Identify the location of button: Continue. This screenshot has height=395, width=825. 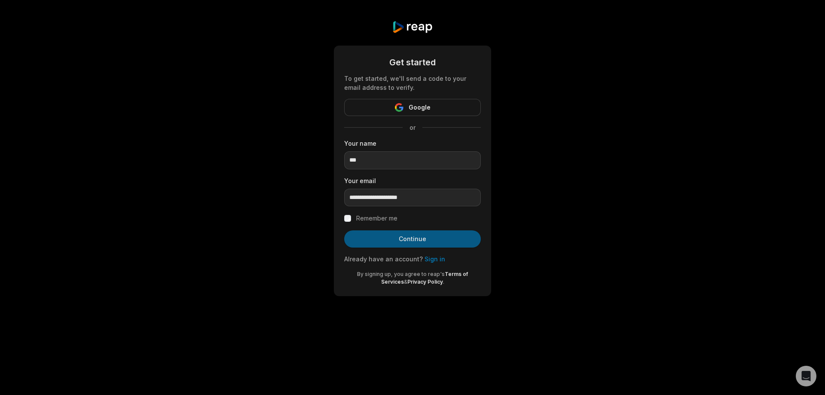
(412, 239).